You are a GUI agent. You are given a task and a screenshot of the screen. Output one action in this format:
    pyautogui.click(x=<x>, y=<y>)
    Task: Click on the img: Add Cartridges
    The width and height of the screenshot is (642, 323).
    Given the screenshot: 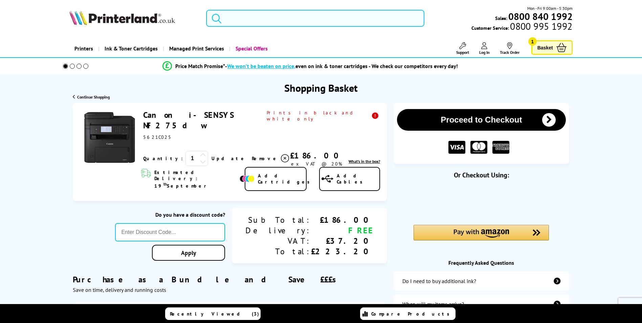 What is the action you would take?
    pyautogui.click(x=247, y=179)
    